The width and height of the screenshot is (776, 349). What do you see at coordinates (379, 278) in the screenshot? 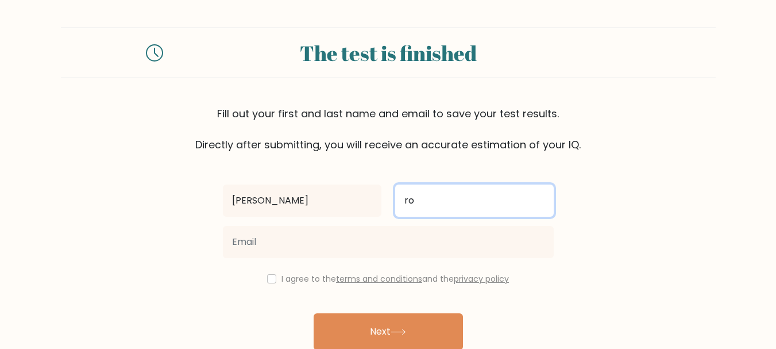
I see `a: terms and conditions` at bounding box center [379, 278].